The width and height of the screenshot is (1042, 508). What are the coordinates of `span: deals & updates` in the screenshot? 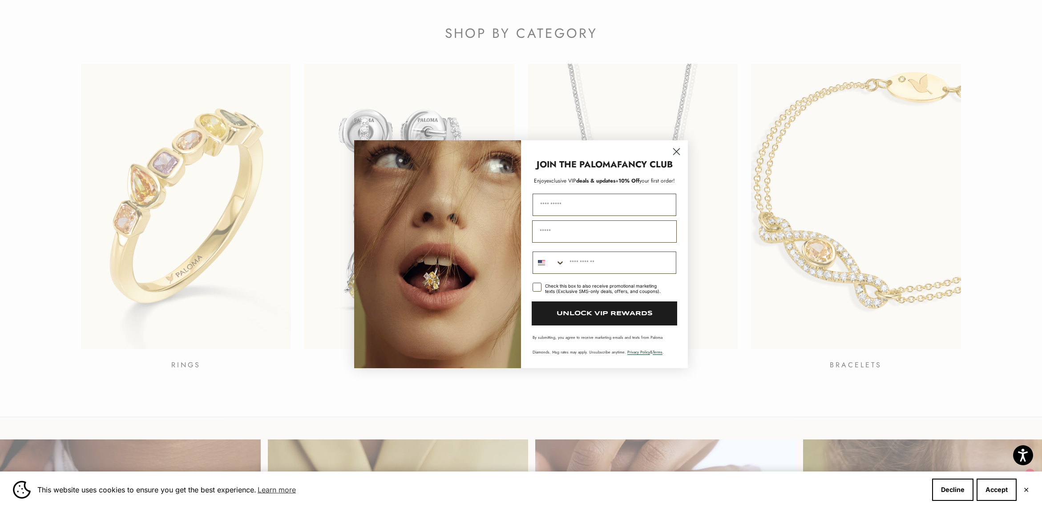 It's located at (581, 181).